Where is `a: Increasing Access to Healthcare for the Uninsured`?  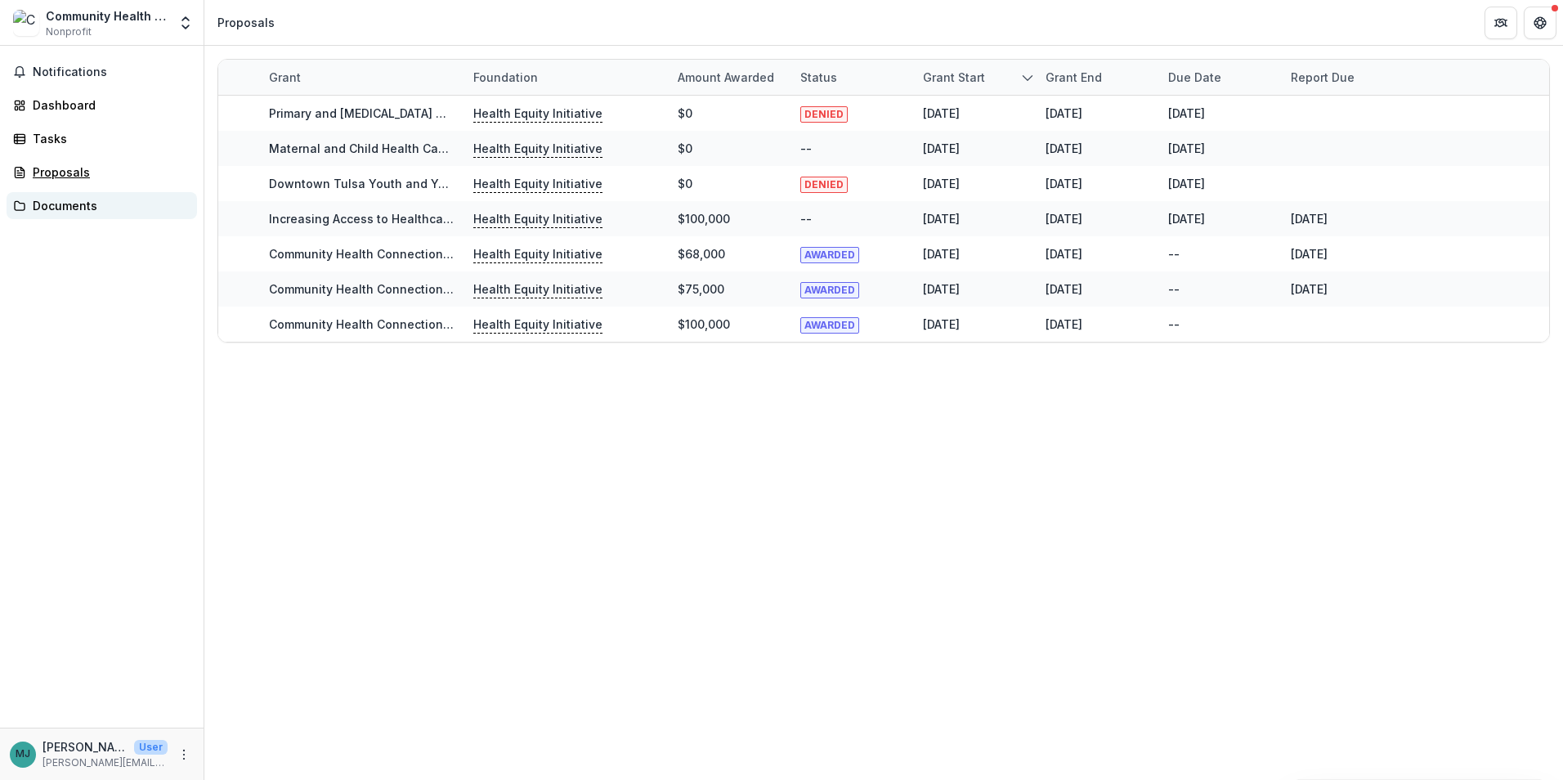
a: Increasing Access to Healthcare for the Uninsured is located at coordinates (414, 218).